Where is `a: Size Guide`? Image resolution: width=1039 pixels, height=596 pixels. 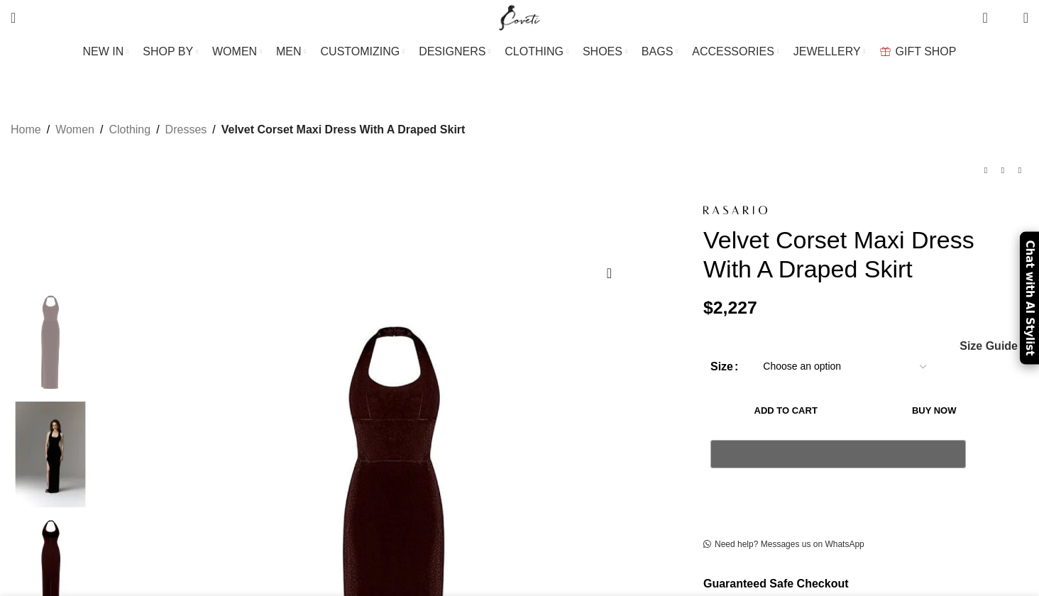 a: Size Guide is located at coordinates (988, 346).